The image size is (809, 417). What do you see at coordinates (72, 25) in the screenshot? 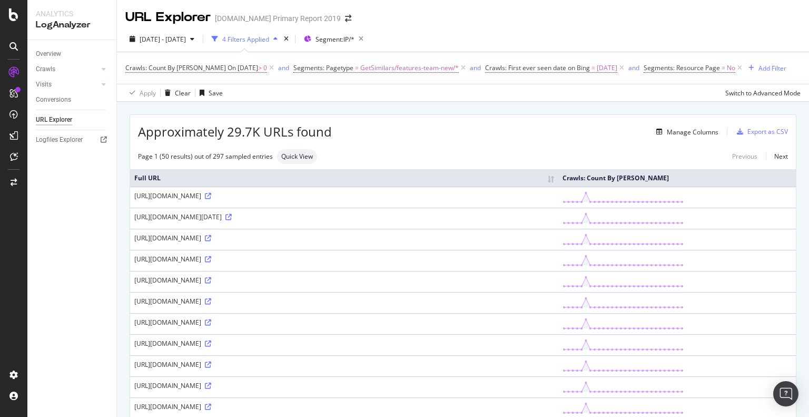
I see `div: LogAnalyzer` at bounding box center [72, 25].